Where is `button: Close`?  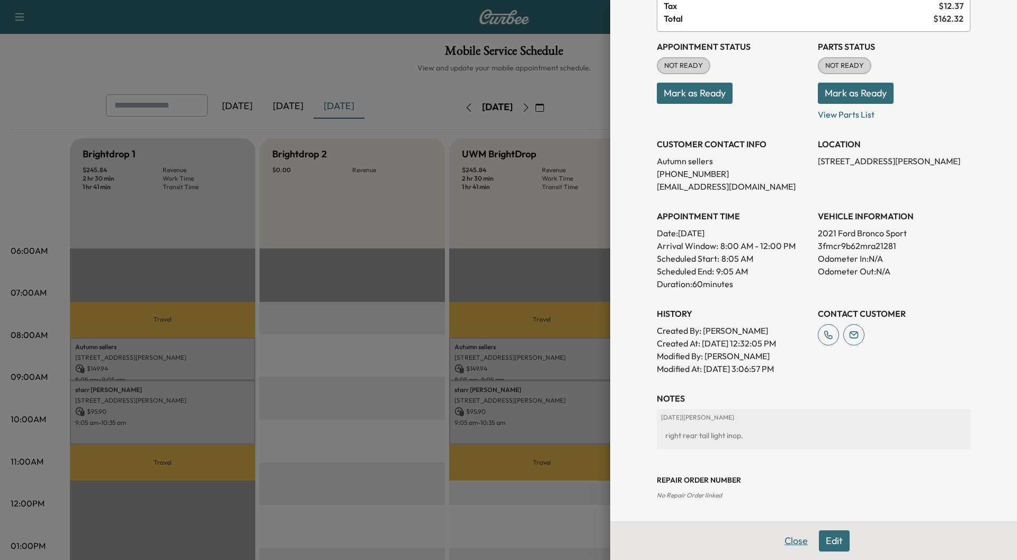
button: Close is located at coordinates (796, 541).